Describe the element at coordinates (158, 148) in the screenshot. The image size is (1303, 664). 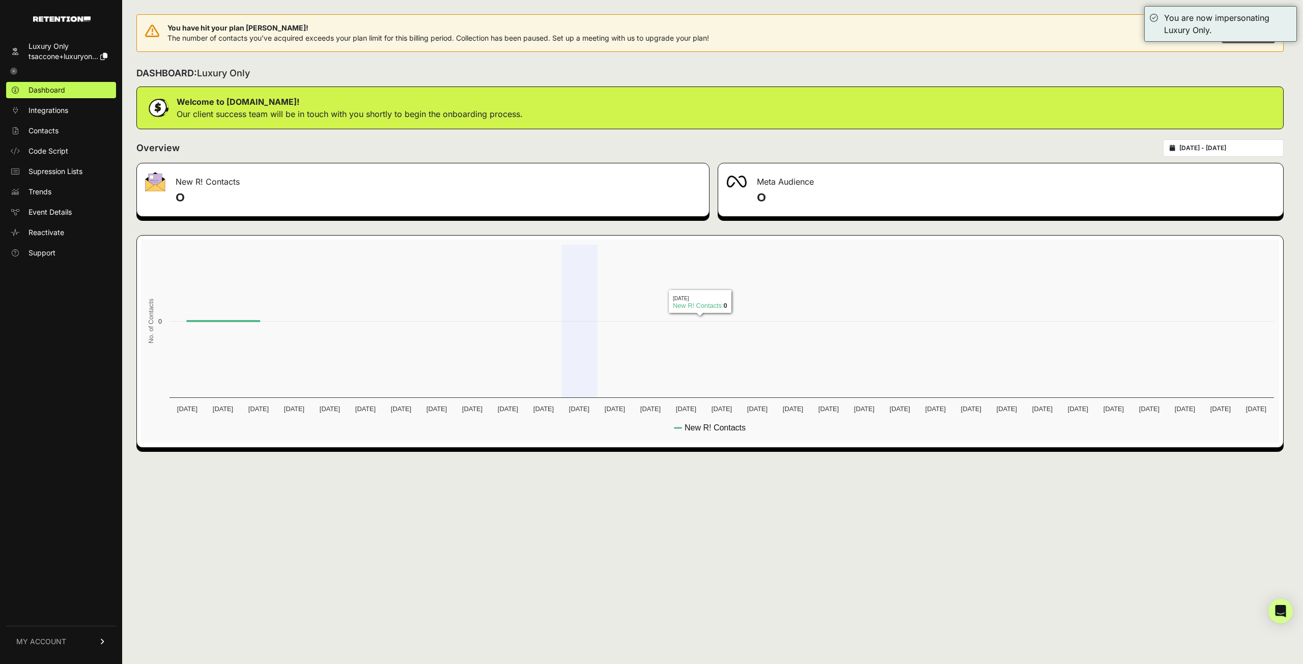
I see `h2: Overview` at that location.